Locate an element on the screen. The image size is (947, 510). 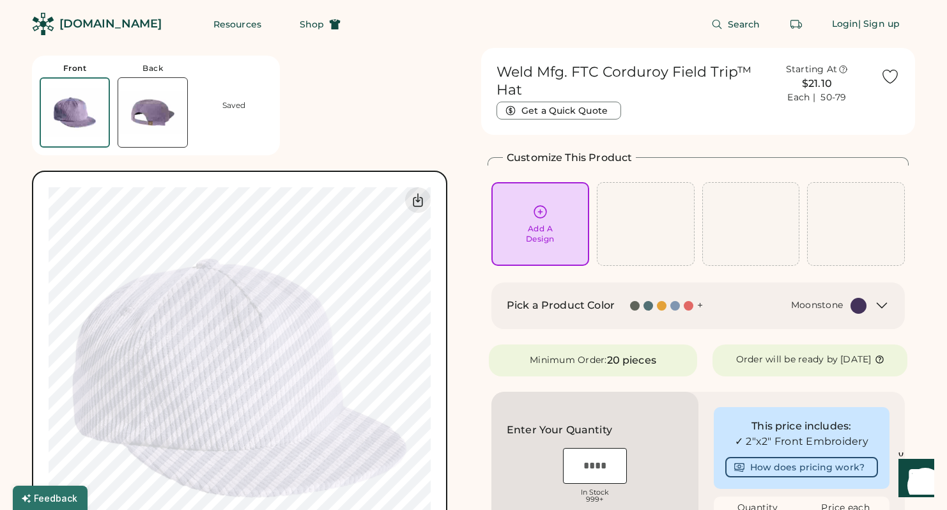
button: How does pricing work? is located at coordinates (802, 467).